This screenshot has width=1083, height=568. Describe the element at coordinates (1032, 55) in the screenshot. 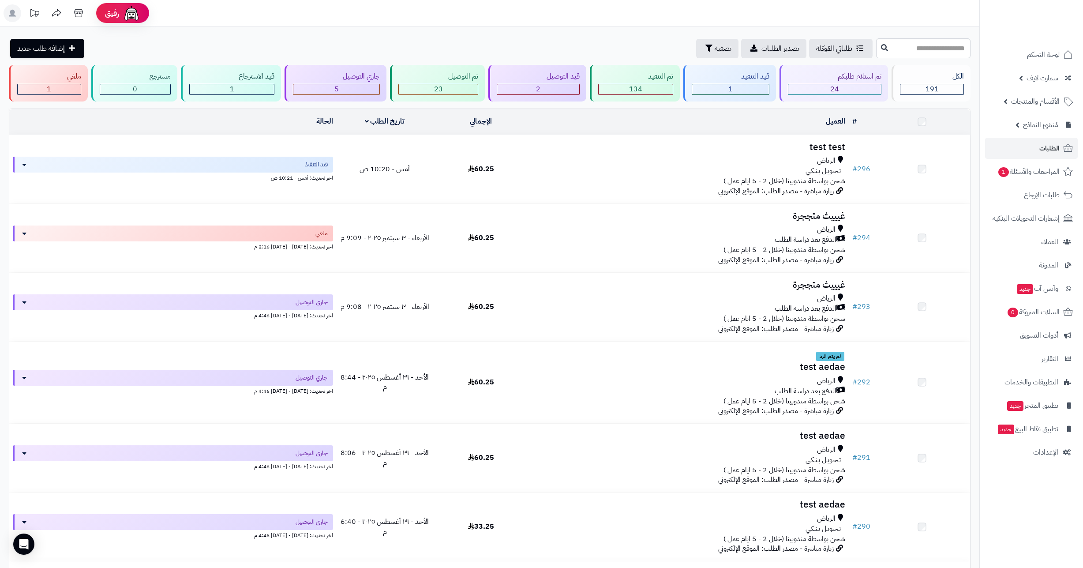

I see `a: لوحة التحكم` at that location.